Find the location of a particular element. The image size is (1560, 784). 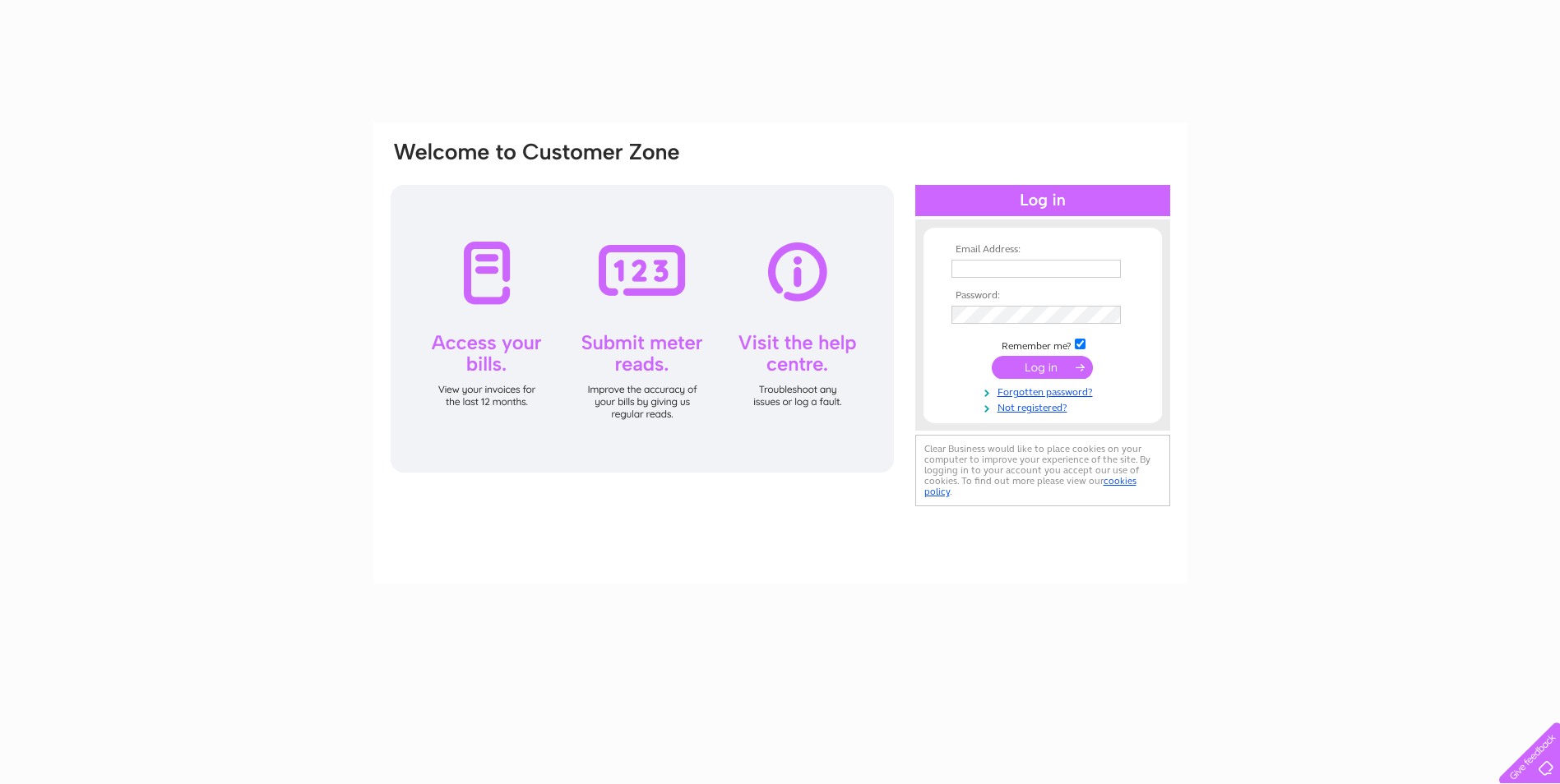

a: Not registered? is located at coordinates (1044, 406).